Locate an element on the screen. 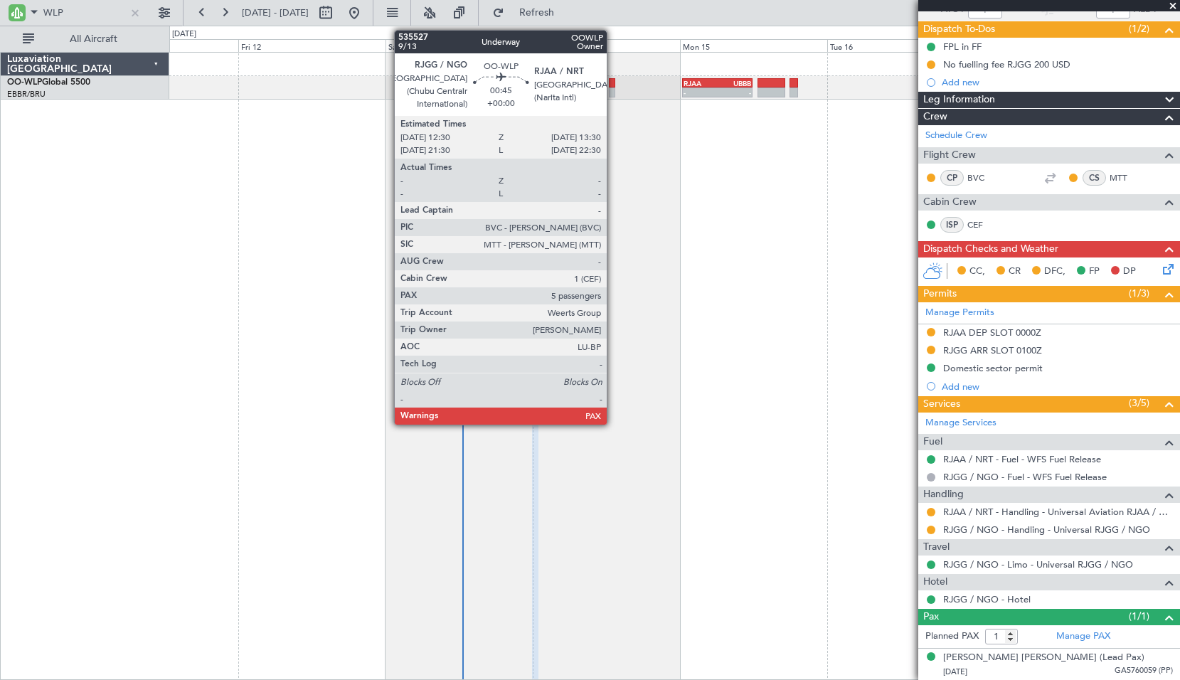 This screenshot has width=1180, height=680. span: (1/2) is located at coordinates (1138, 28).